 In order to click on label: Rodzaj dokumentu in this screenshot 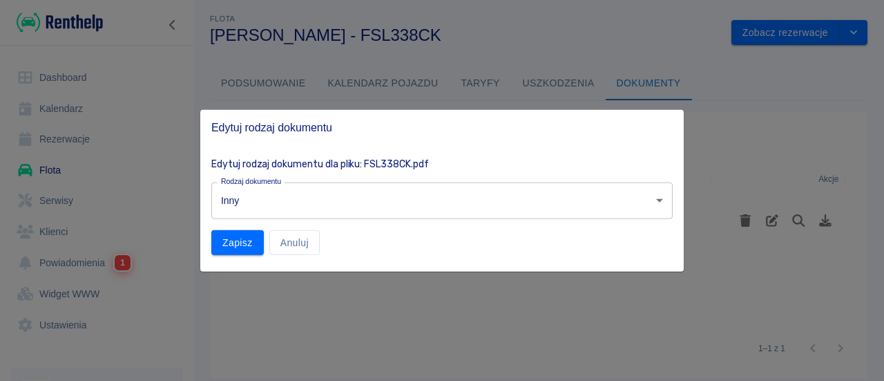, I will do `click(251, 180)`.